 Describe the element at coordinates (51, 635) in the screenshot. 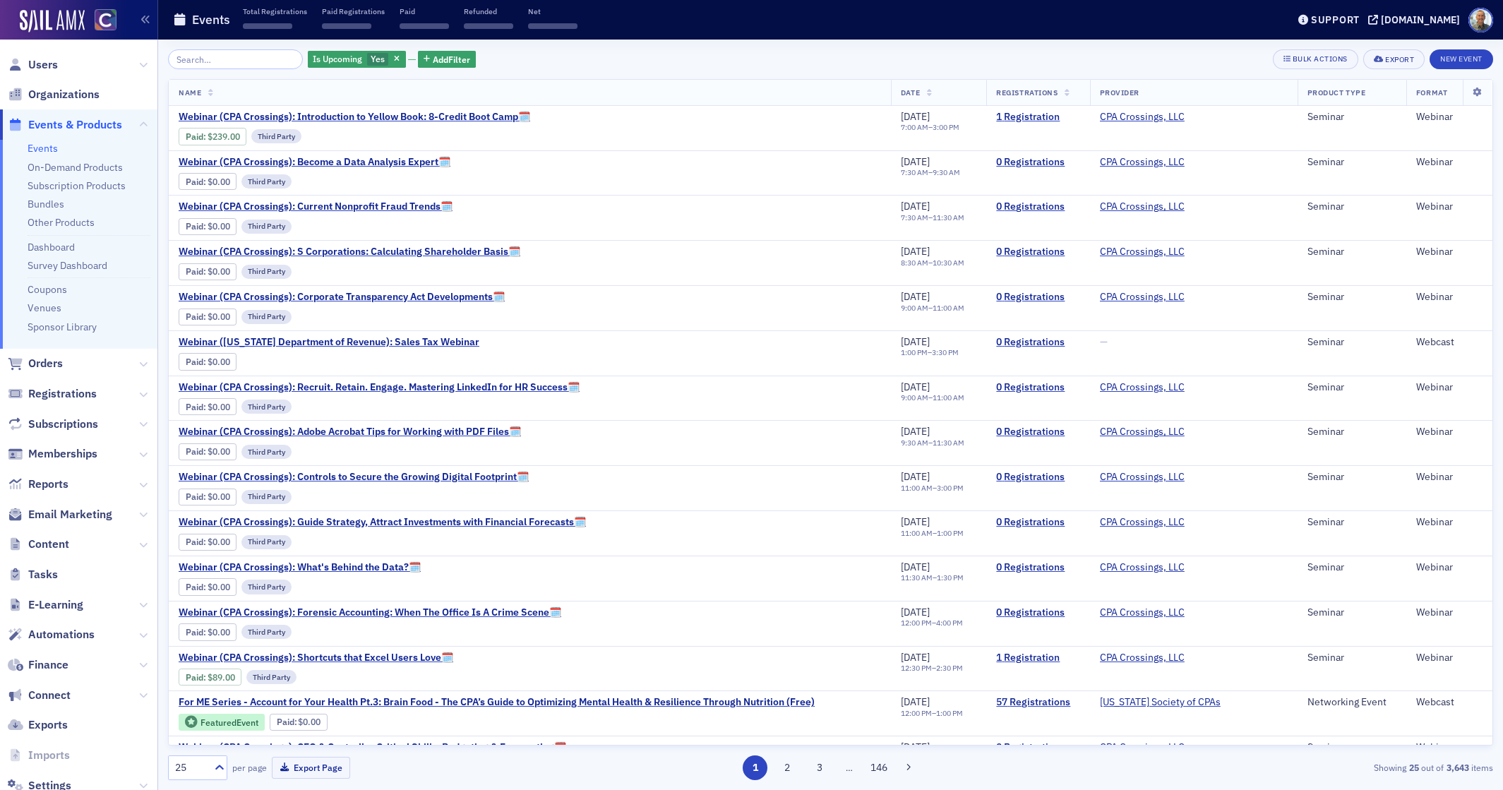

I see `a: Automations` at that location.